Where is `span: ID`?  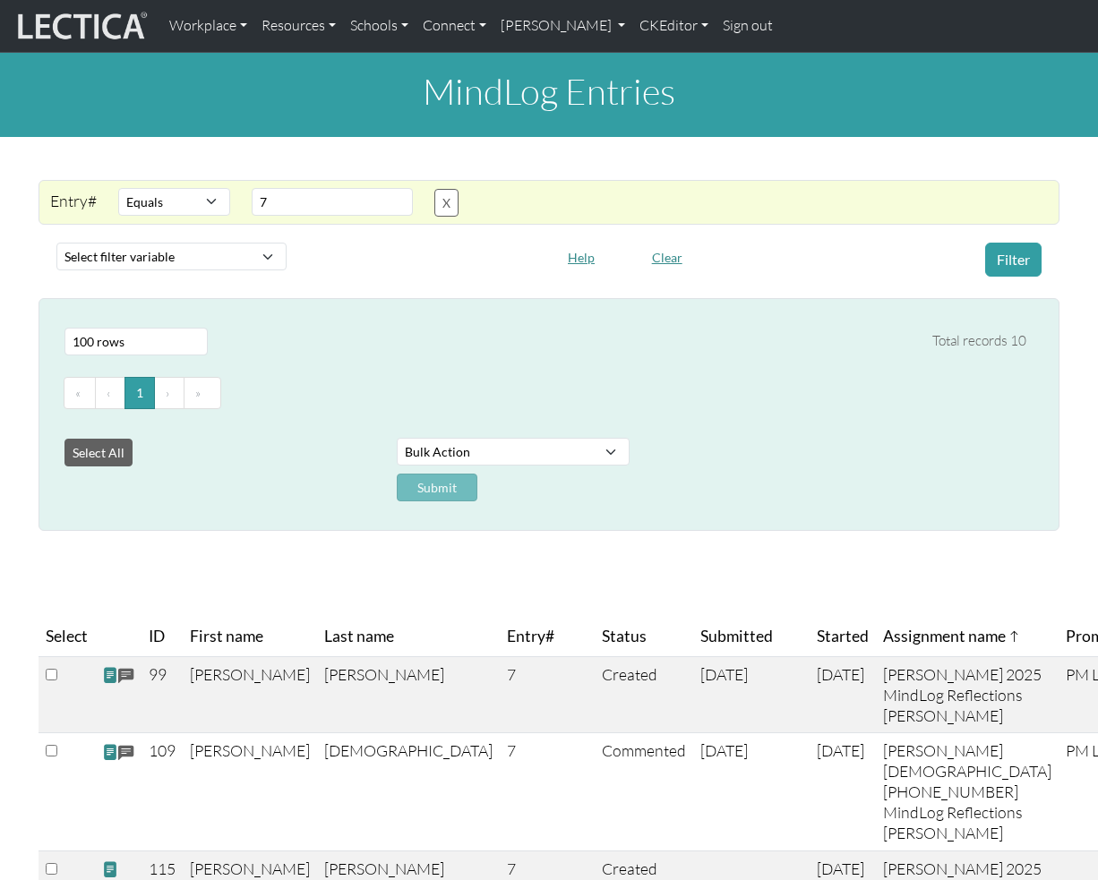 span: ID is located at coordinates (157, 636).